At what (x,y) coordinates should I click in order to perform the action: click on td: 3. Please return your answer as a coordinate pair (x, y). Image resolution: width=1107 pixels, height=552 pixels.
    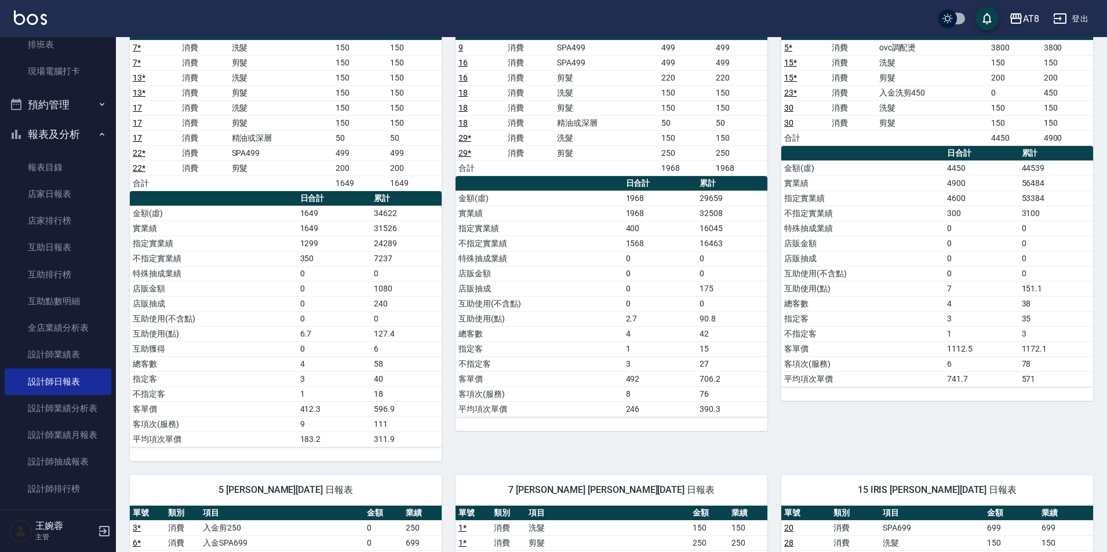
    Looking at the image, I should click on (334, 379).